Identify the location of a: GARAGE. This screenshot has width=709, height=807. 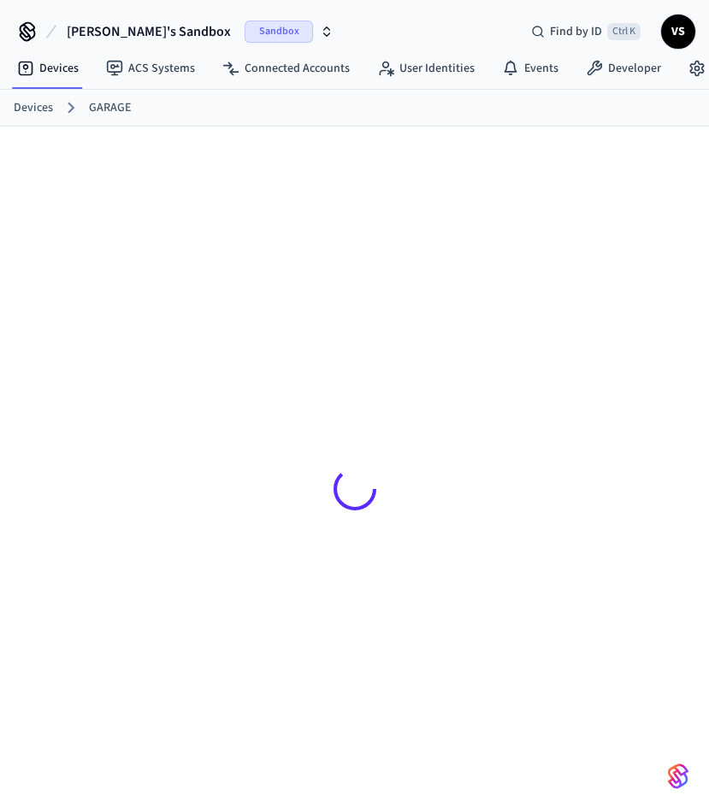
(109, 108).